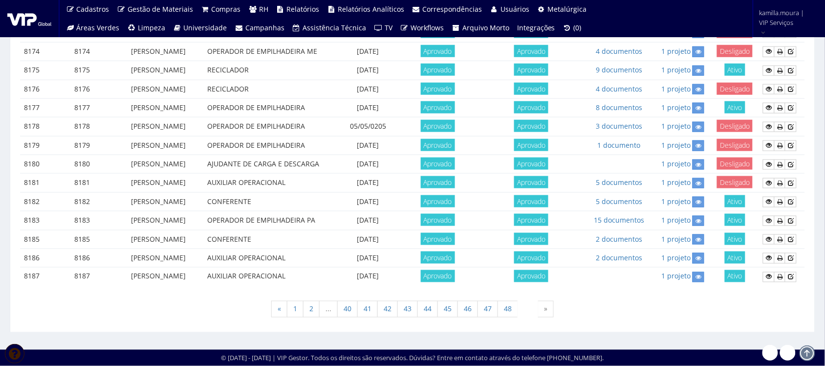 This screenshot has height=366, width=825. Describe the element at coordinates (270, 220) in the screenshot. I see `td: OPERADOR DE EMPILHADEIRA PA` at that location.